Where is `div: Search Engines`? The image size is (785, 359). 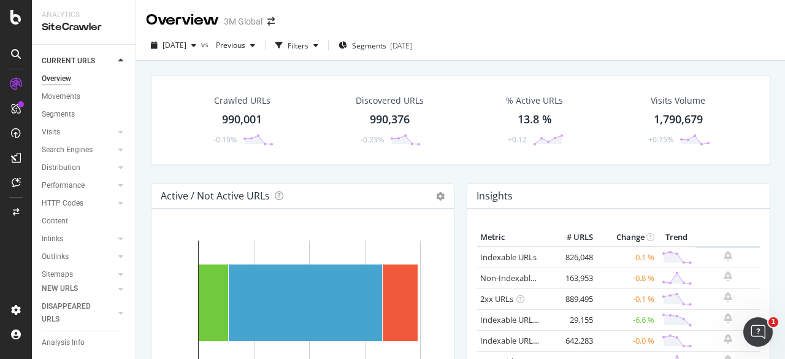
div: Search Engines is located at coordinates (67, 150).